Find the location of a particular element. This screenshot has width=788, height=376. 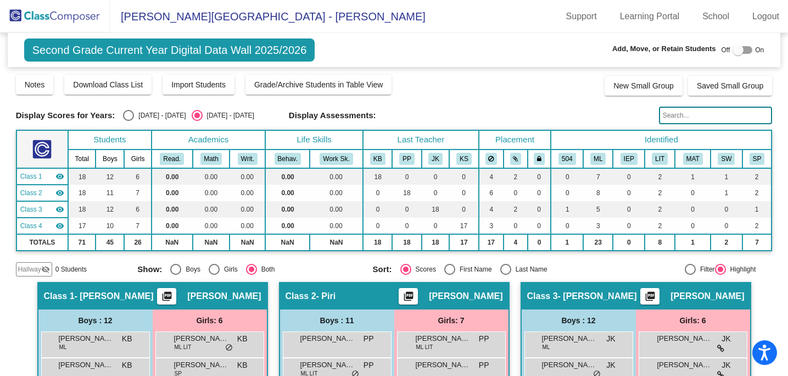

td: Kirsten Baker - Baker is located at coordinates (42, 176).